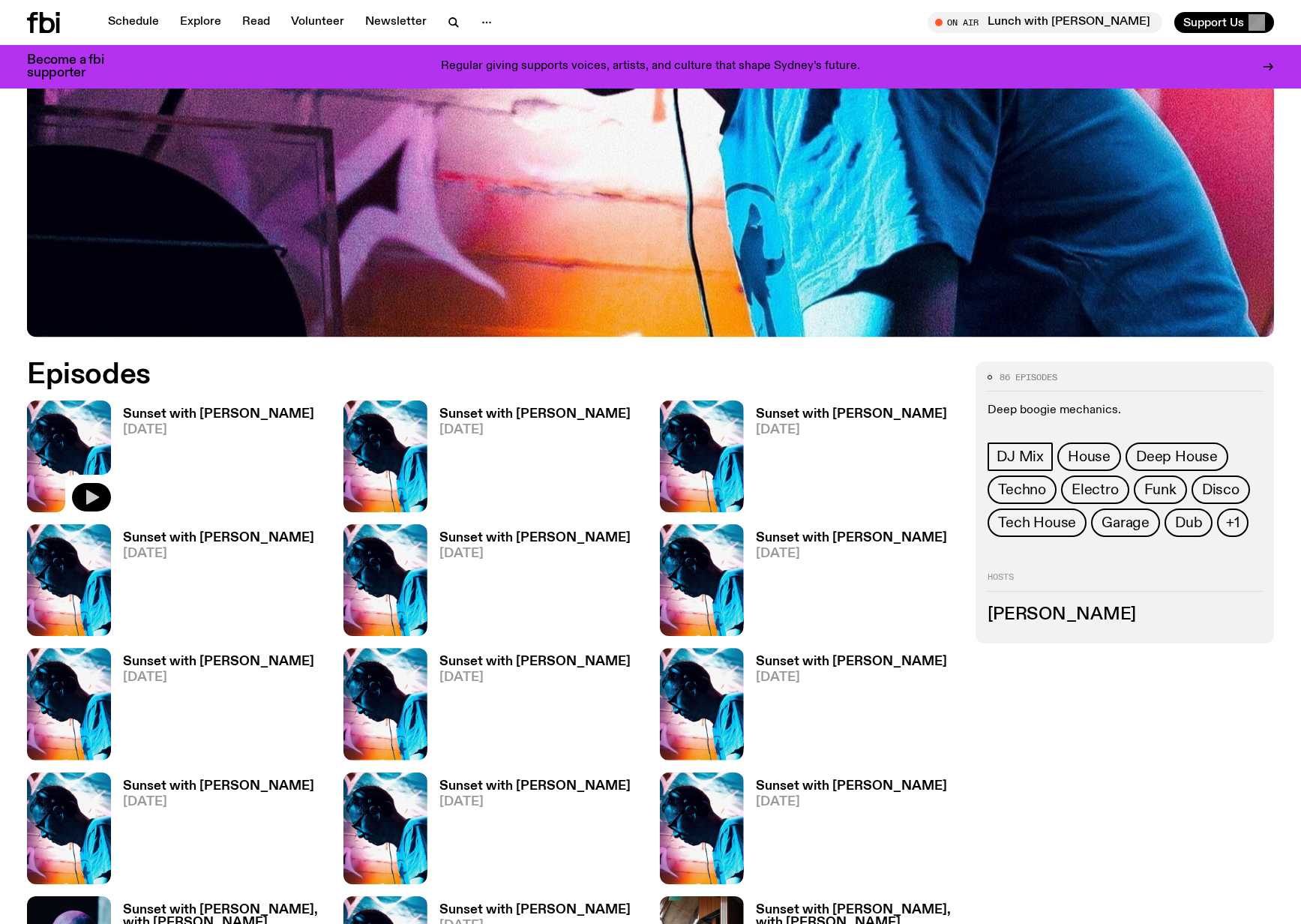 This screenshot has height=924, width=1301. I want to click on h2: Episodes, so click(440, 375).